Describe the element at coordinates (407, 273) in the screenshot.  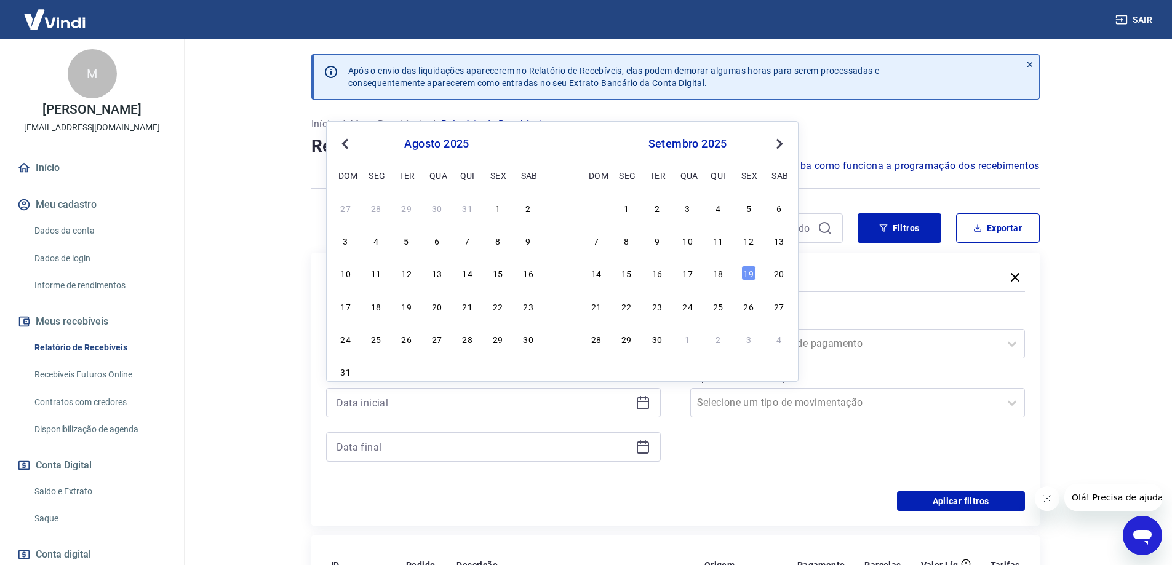
I see `div: Choose terça-feira, 12 de agosto de 2025` at that location.